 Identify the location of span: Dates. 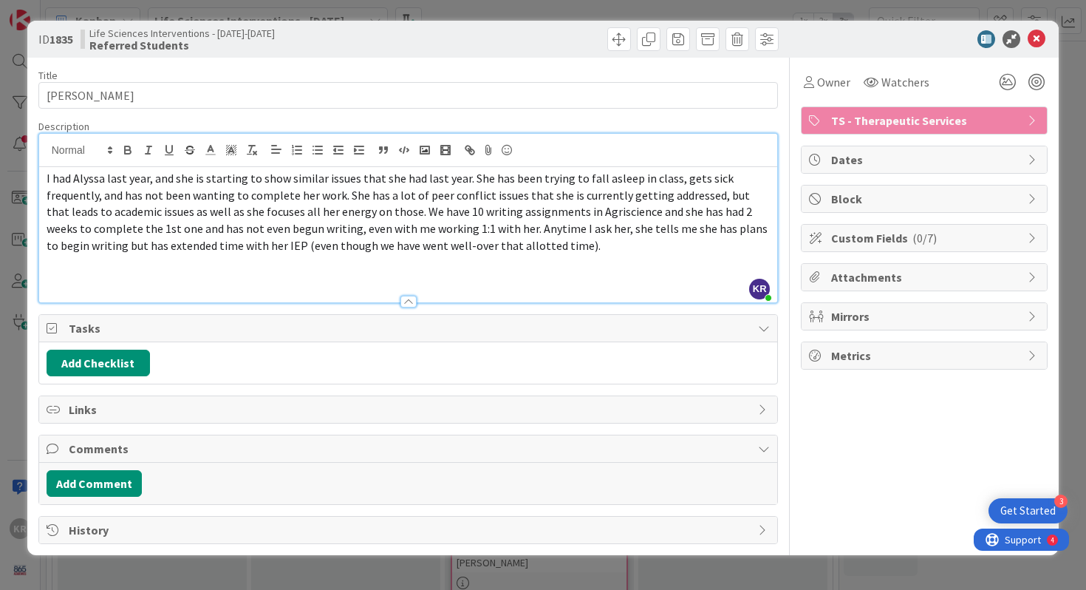
(926, 160).